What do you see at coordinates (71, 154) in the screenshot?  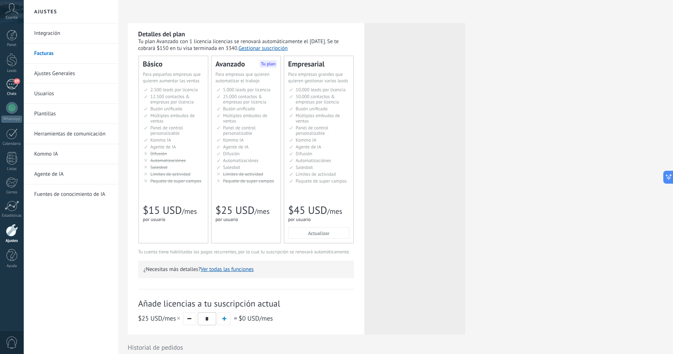 I see `li: Kommo IA` at bounding box center [71, 154].